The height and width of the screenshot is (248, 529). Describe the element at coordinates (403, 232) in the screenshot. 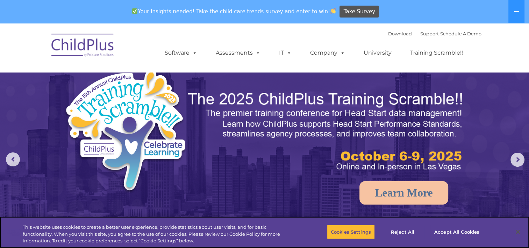

I see `button: Reject All` at that location.